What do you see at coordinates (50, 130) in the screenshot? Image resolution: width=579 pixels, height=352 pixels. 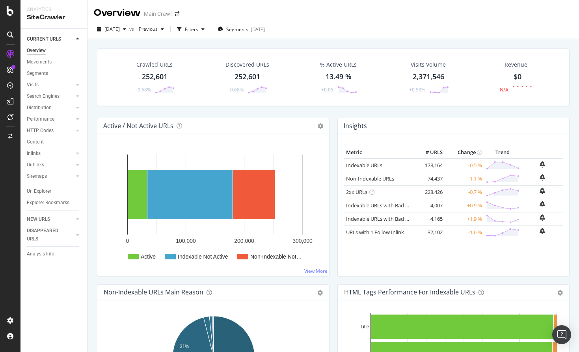 I see `a: HTTP Codes` at bounding box center [50, 130].